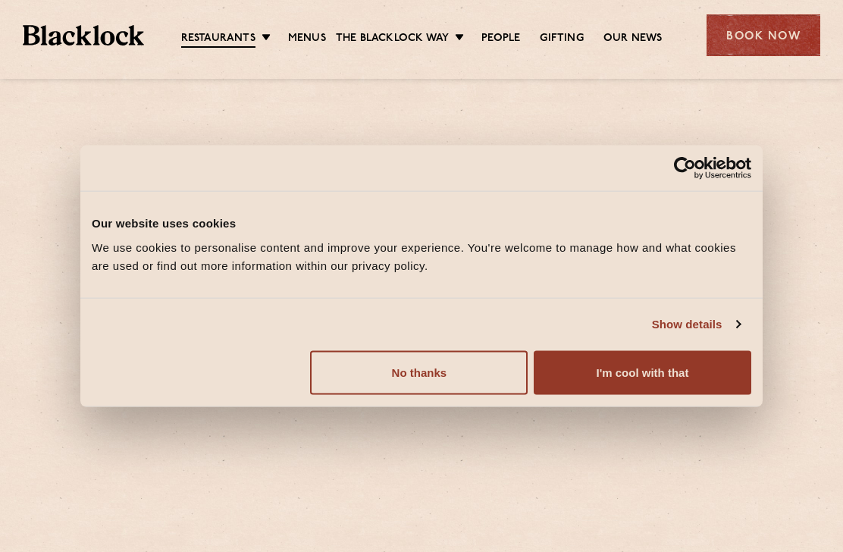 This screenshot has height=552, width=843. Describe the element at coordinates (218, 39) in the screenshot. I see `a: Restaurants` at that location.